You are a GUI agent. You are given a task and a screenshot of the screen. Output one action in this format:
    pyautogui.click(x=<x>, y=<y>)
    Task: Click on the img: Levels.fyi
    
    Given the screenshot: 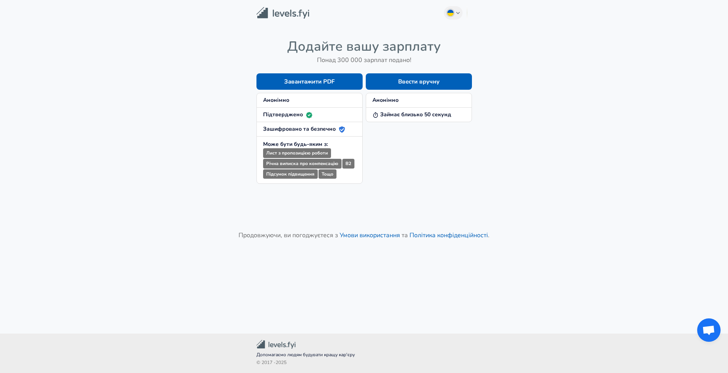 What is the action you would take?
    pyautogui.click(x=283, y=13)
    